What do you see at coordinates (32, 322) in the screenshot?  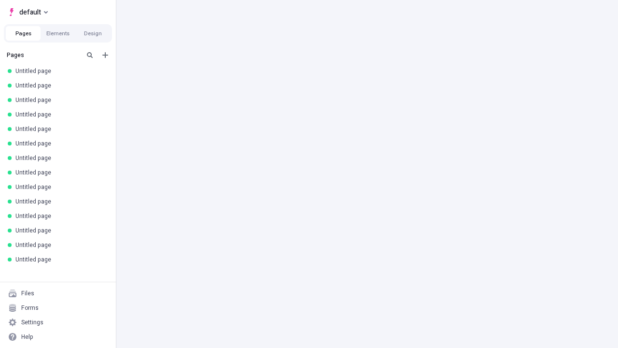 I see `div: Settings` at bounding box center [32, 322].